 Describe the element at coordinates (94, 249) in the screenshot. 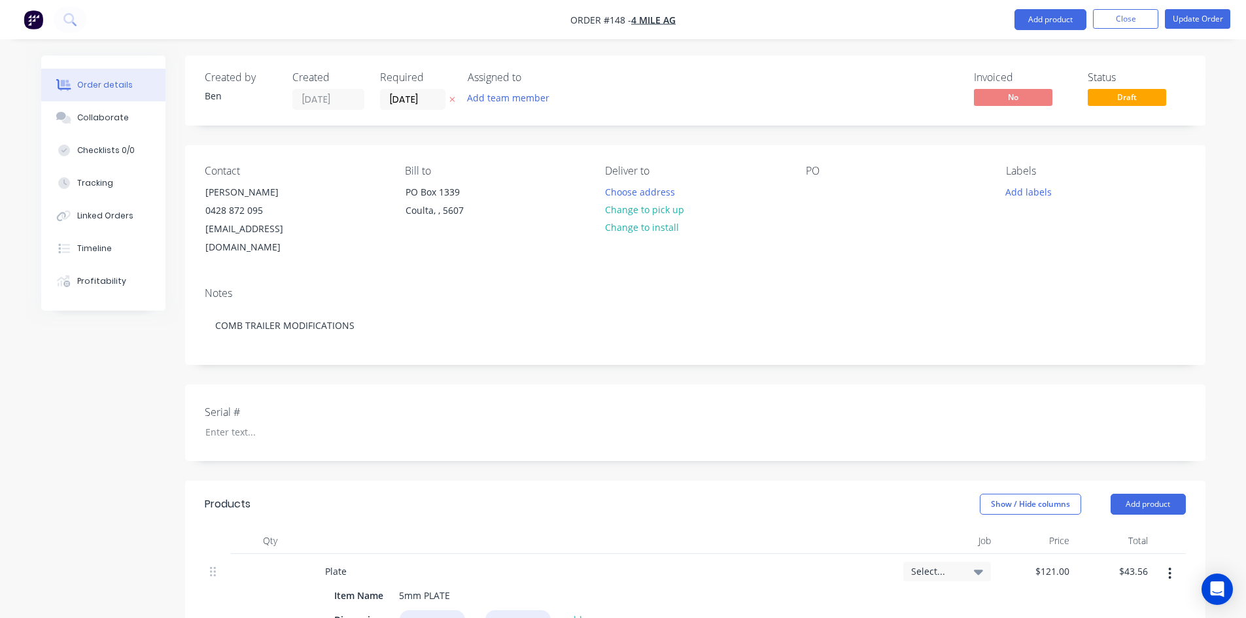

I see `div: Timeline` at that location.